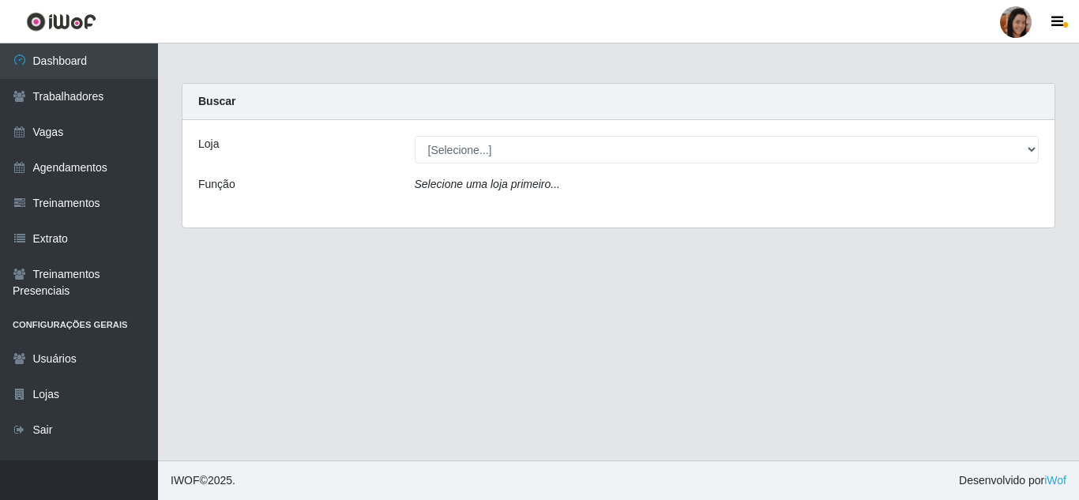 The image size is (1079, 500). What do you see at coordinates (61, 21) in the screenshot?
I see `img: CoreUI Logo` at bounding box center [61, 21].